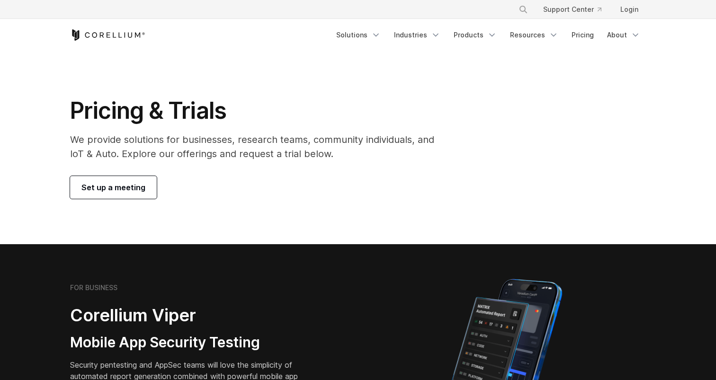  What do you see at coordinates (583, 35) in the screenshot?
I see `a: Pricing` at bounding box center [583, 35].